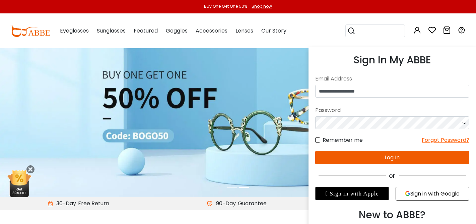 The width and height of the screenshot is (476, 224). Describe the element at coordinates (392, 79) in the screenshot. I see `div: Email Address` at that location.